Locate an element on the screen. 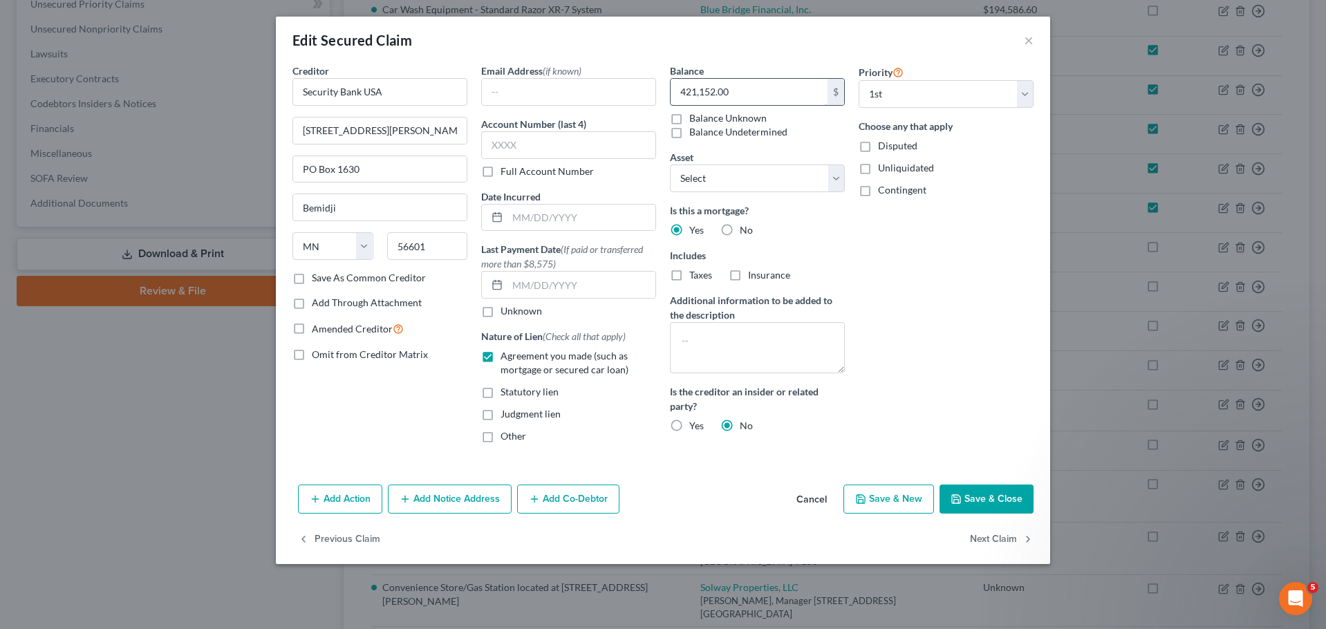 The height and width of the screenshot is (629, 1326). label: Nature of Lien is located at coordinates (553, 336).